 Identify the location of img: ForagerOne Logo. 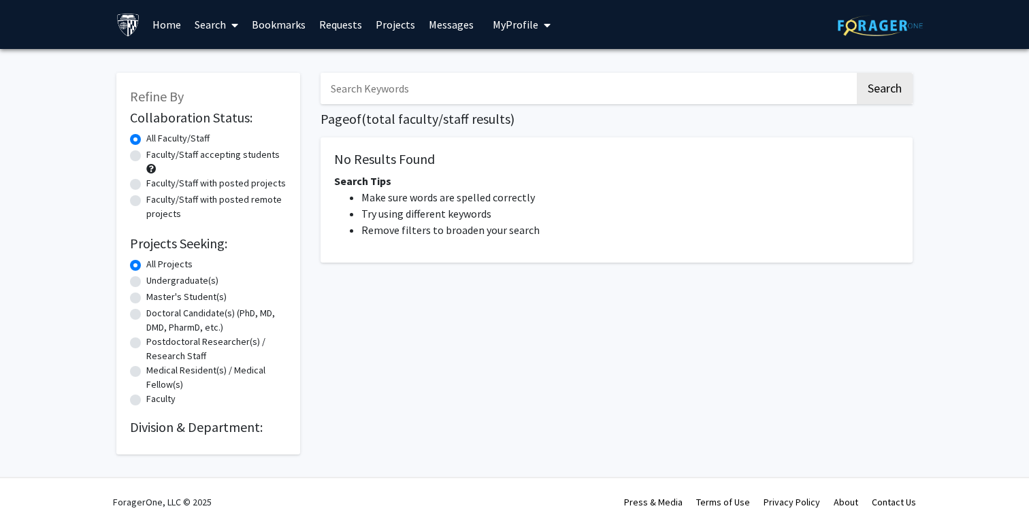
(880, 25).